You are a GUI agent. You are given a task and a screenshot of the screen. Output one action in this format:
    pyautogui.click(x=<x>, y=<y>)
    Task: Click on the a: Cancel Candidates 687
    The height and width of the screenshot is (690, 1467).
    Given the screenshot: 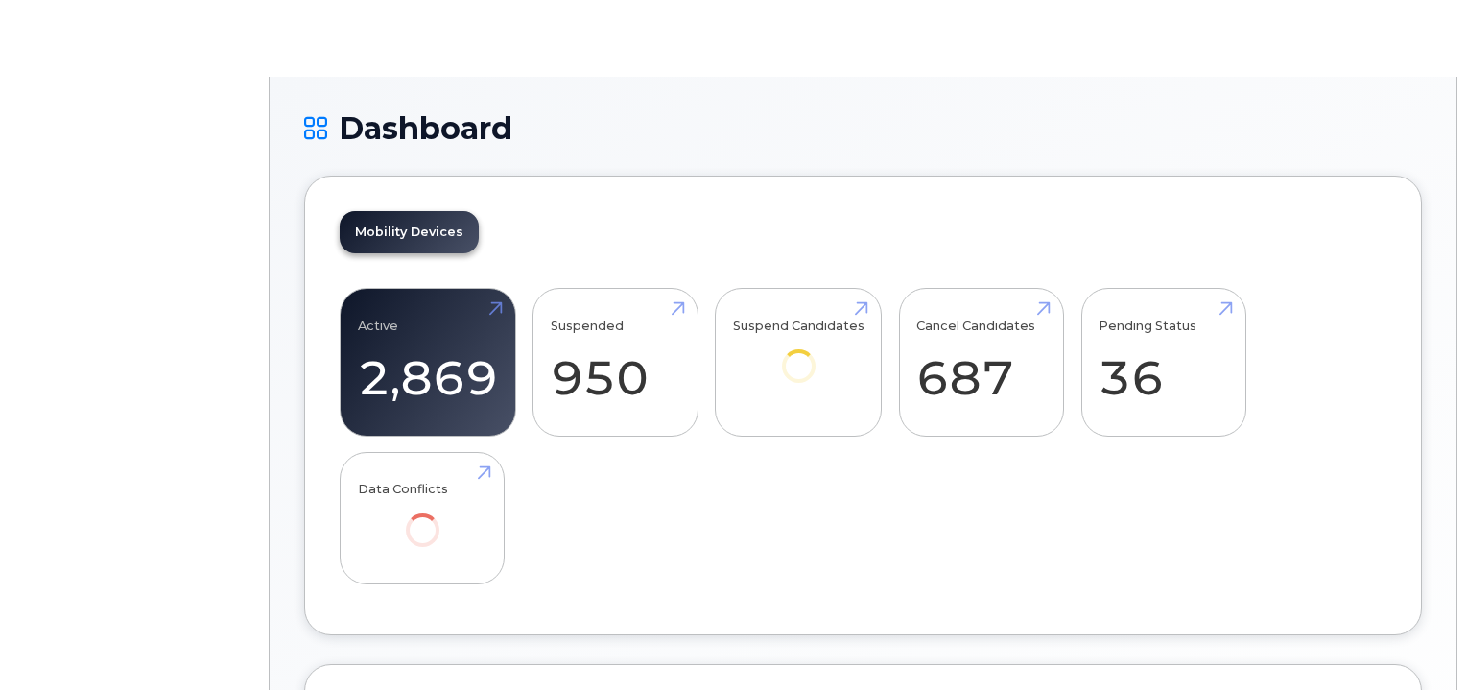 What is the action you would take?
    pyautogui.click(x=980, y=363)
    